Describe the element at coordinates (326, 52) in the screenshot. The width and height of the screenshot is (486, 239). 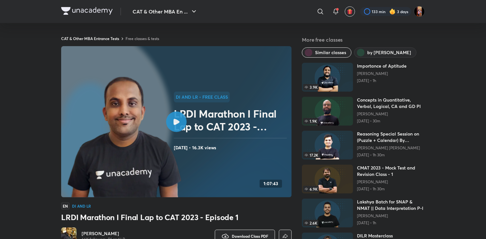
I see `button: Similar classes` at that location.